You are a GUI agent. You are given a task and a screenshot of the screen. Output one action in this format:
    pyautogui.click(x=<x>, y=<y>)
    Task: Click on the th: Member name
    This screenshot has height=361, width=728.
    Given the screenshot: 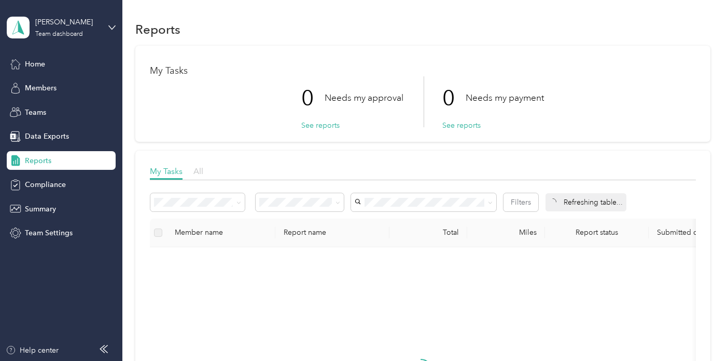 What is the action you would take?
    pyautogui.click(x=221, y=232)
    